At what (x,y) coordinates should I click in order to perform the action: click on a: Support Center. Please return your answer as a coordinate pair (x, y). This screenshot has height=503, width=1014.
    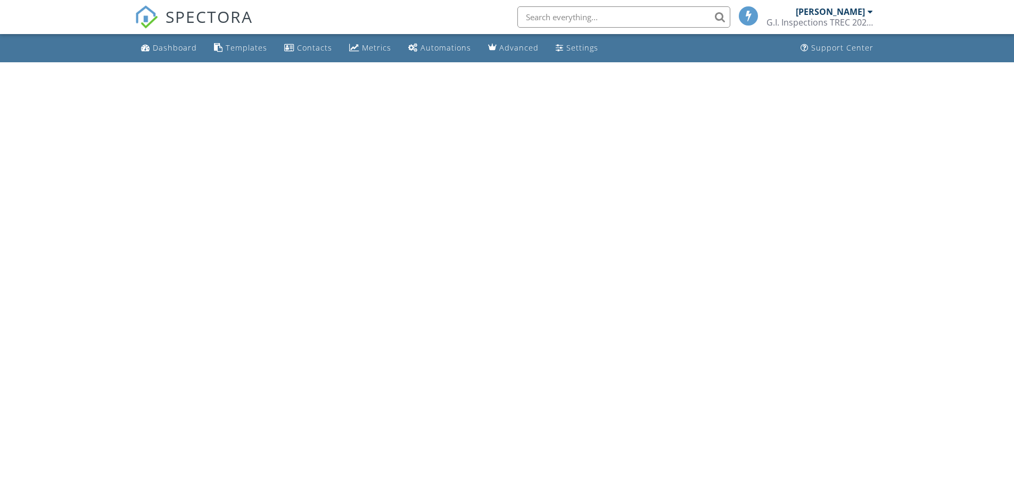
    Looking at the image, I should click on (837, 48).